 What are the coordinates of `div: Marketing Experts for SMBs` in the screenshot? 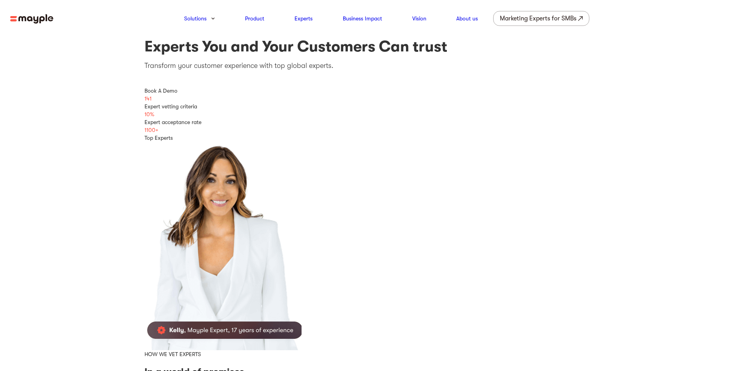 It's located at (538, 18).